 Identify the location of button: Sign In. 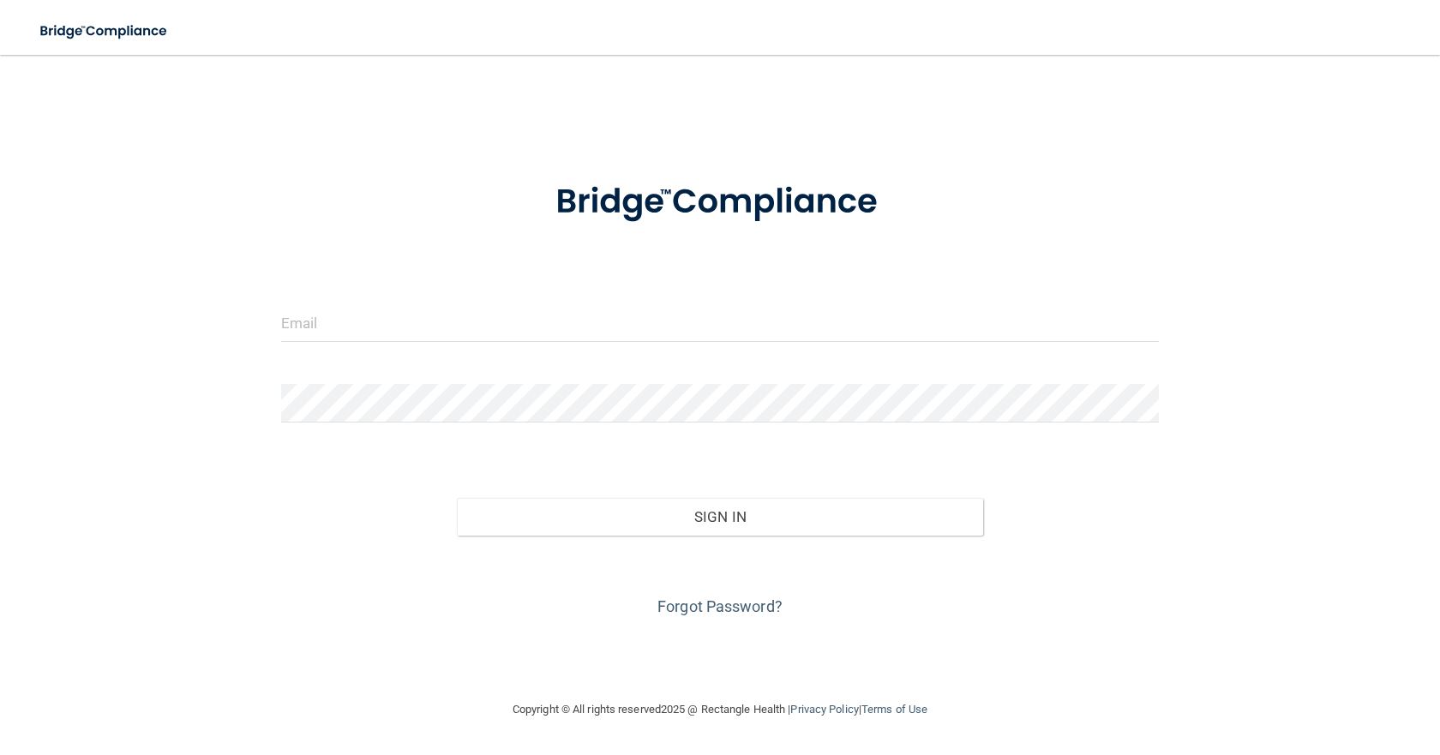
(720, 517).